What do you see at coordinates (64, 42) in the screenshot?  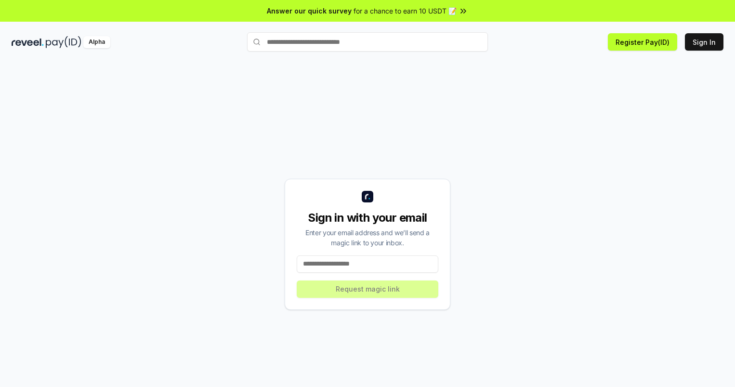 I see `img: pay_id` at bounding box center [64, 42].